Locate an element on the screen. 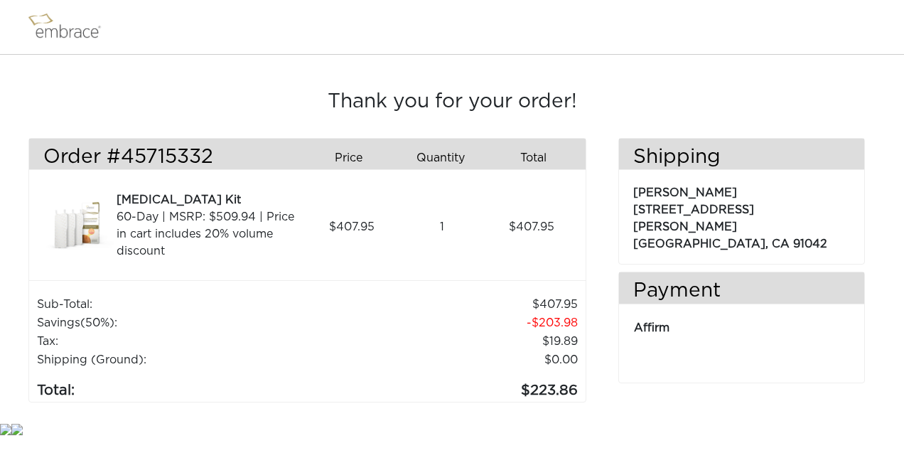 Image resolution: width=904 pixels, height=458 pixels. td: Tax: is located at coordinates (185, 341).